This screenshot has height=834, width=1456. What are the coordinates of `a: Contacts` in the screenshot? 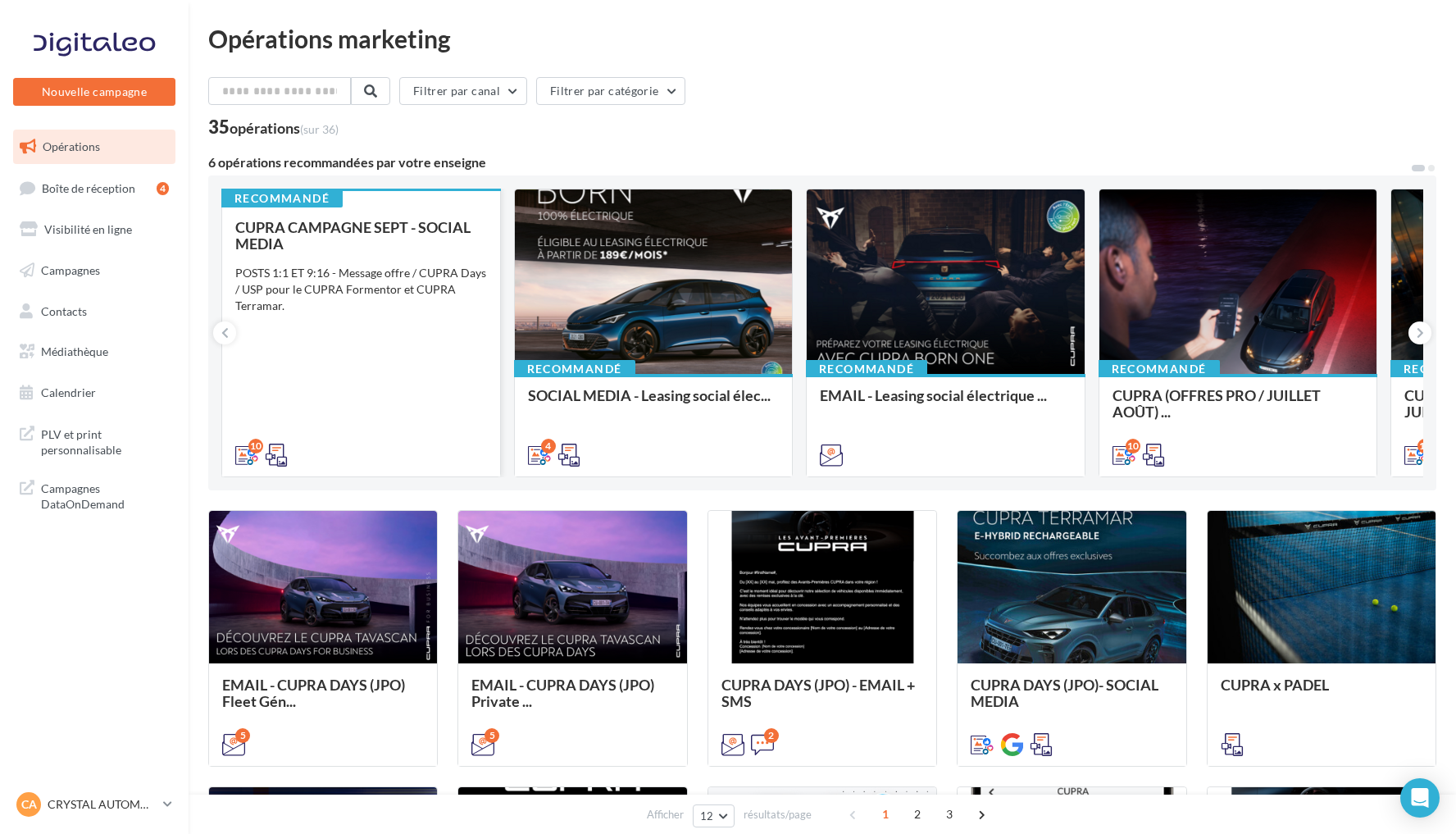 It's located at (95, 312).